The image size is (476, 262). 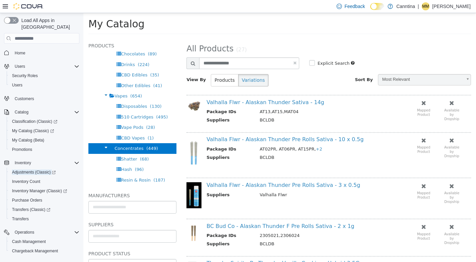 I want to click on button: Home, so click(x=42, y=52).